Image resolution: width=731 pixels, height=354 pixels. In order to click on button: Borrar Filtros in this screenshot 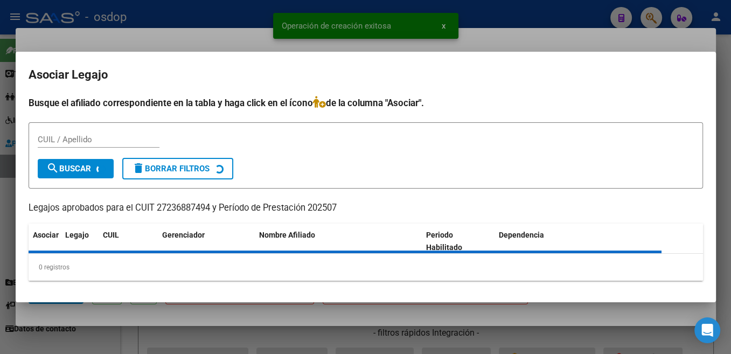, I will do `click(178, 169)`.